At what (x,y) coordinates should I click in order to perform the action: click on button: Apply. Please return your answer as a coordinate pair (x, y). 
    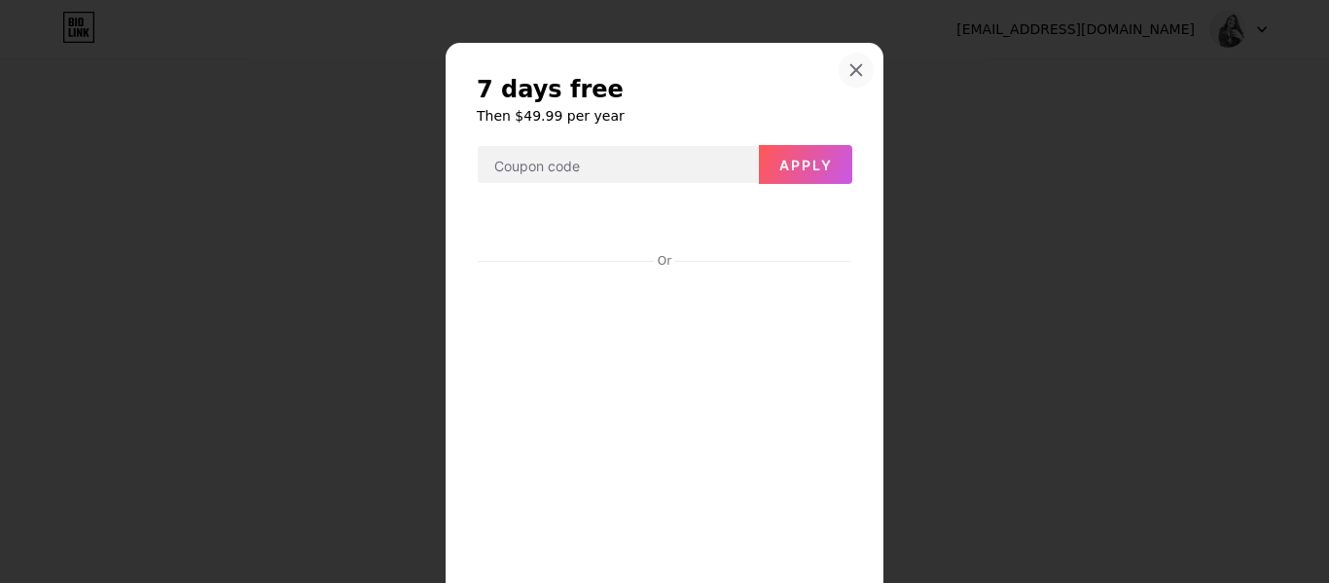
    Looking at the image, I should click on (805, 164).